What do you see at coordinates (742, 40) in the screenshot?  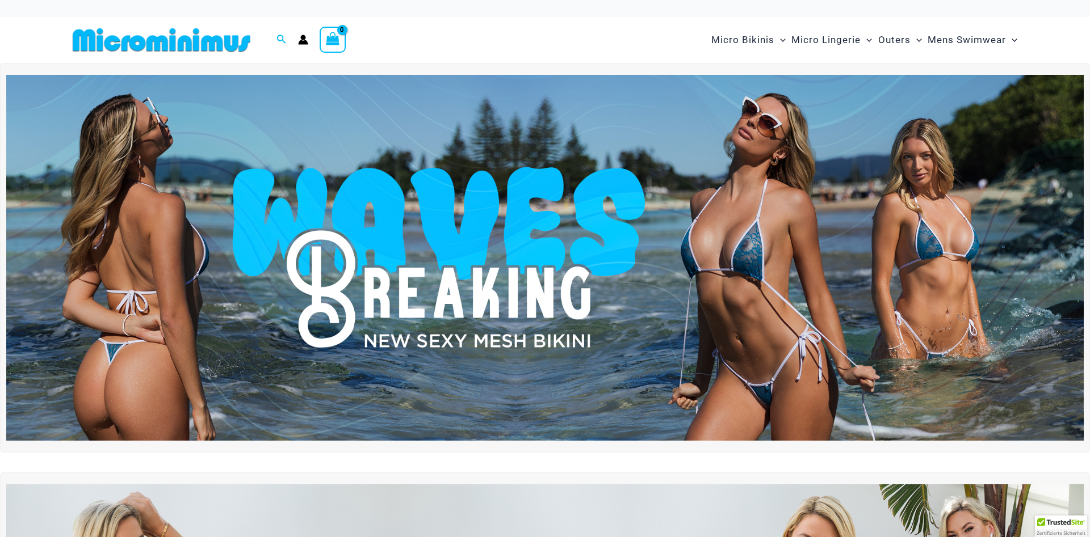 I see `span: Micro Bikinis` at bounding box center [742, 40].